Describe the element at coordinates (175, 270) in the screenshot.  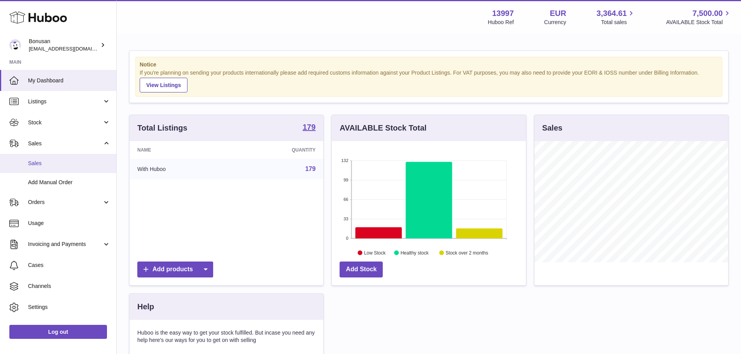
I see `a: Add products` at that location.